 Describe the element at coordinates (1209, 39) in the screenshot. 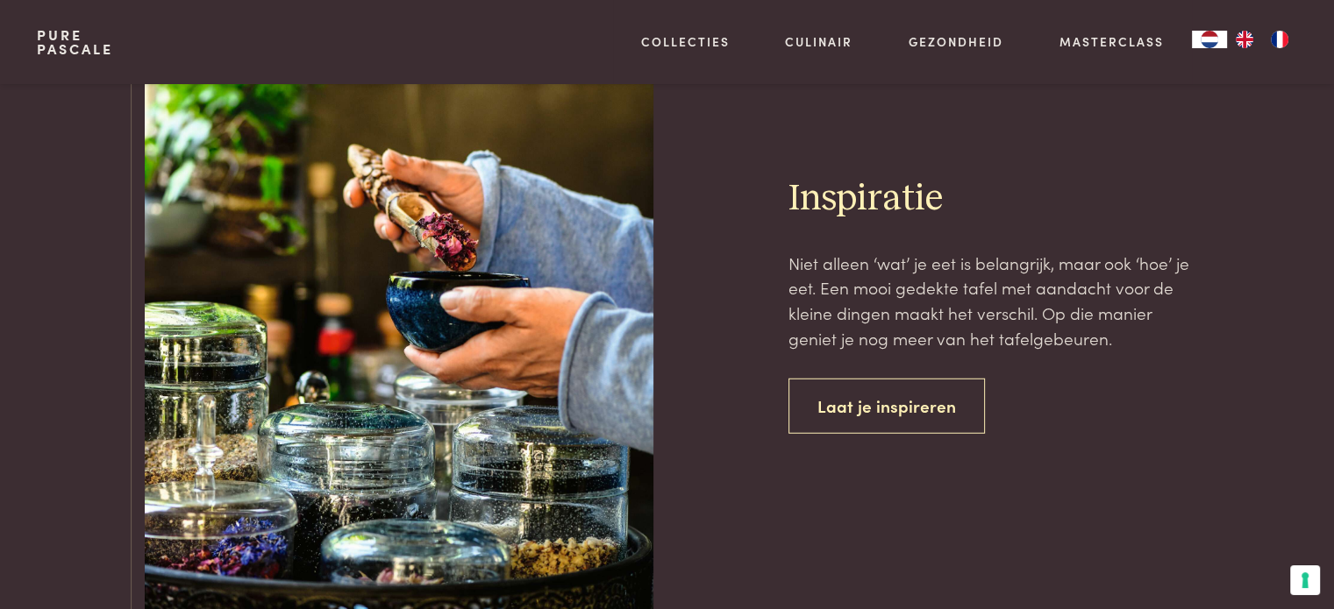

I see `a: NL` at that location.